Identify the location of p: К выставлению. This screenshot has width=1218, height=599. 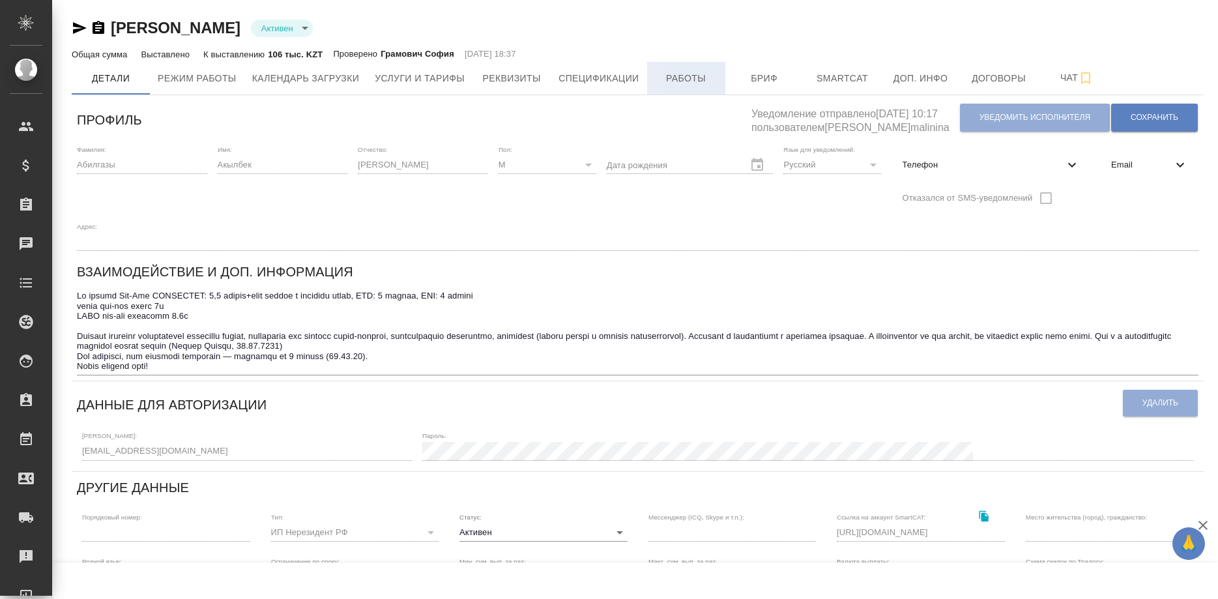
(235, 54).